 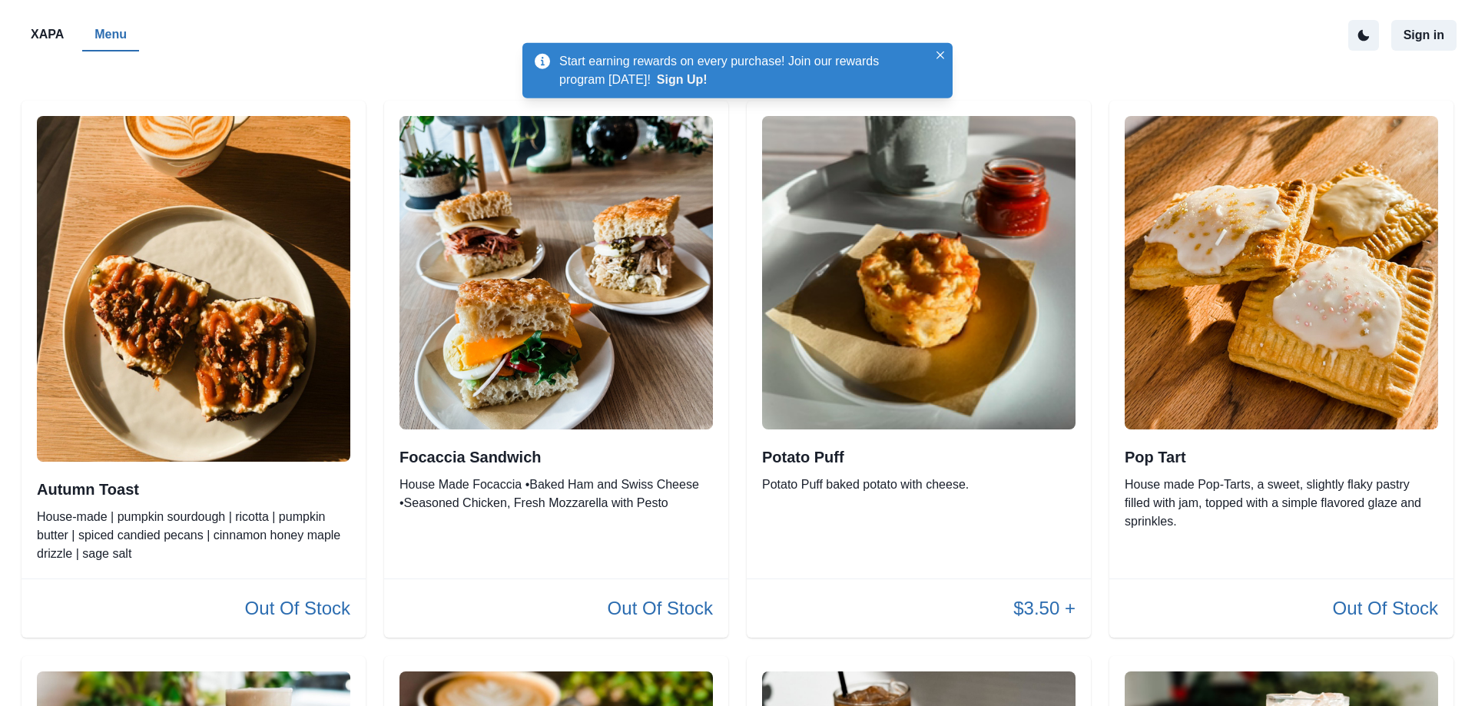 I want to click on p: House-made | pumpkin sourdough | ricotta | pumpkin butter | spiced candied pecans | cinnamon hone..., so click(x=194, y=535).